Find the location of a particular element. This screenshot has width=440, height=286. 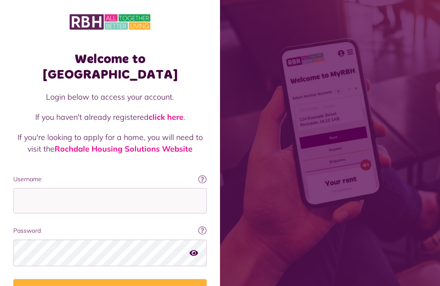

p: Login below to access your account. is located at coordinates (110, 97).